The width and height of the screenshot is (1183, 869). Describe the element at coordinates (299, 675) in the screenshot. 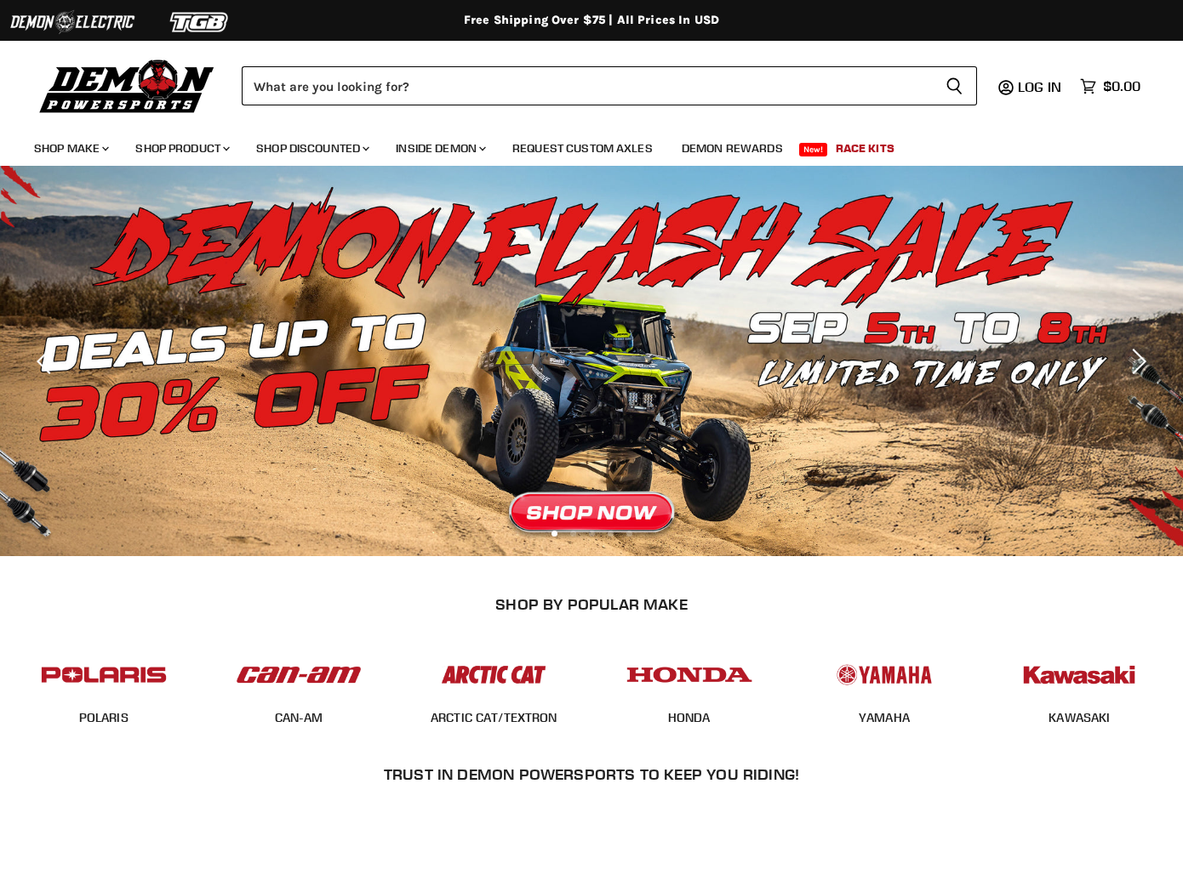

I see `img: POPULAR_MAKE_logo_1_adc20308-ab24-48c4-9fac-e3c1a623d575.jpg` at that location.